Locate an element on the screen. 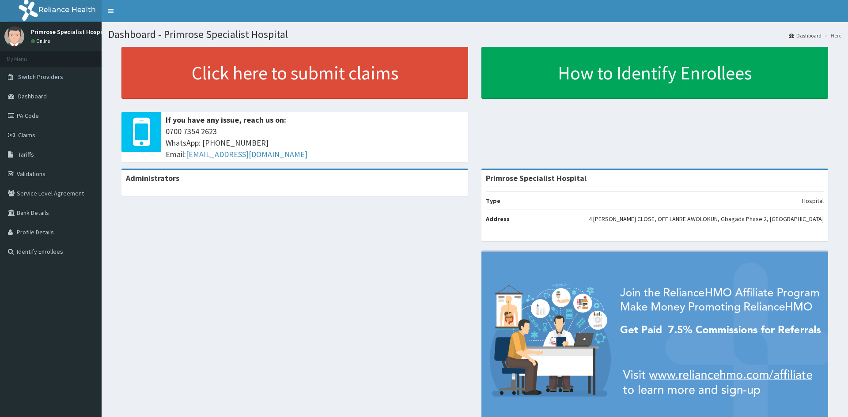  span: Dashboard is located at coordinates (32, 96).